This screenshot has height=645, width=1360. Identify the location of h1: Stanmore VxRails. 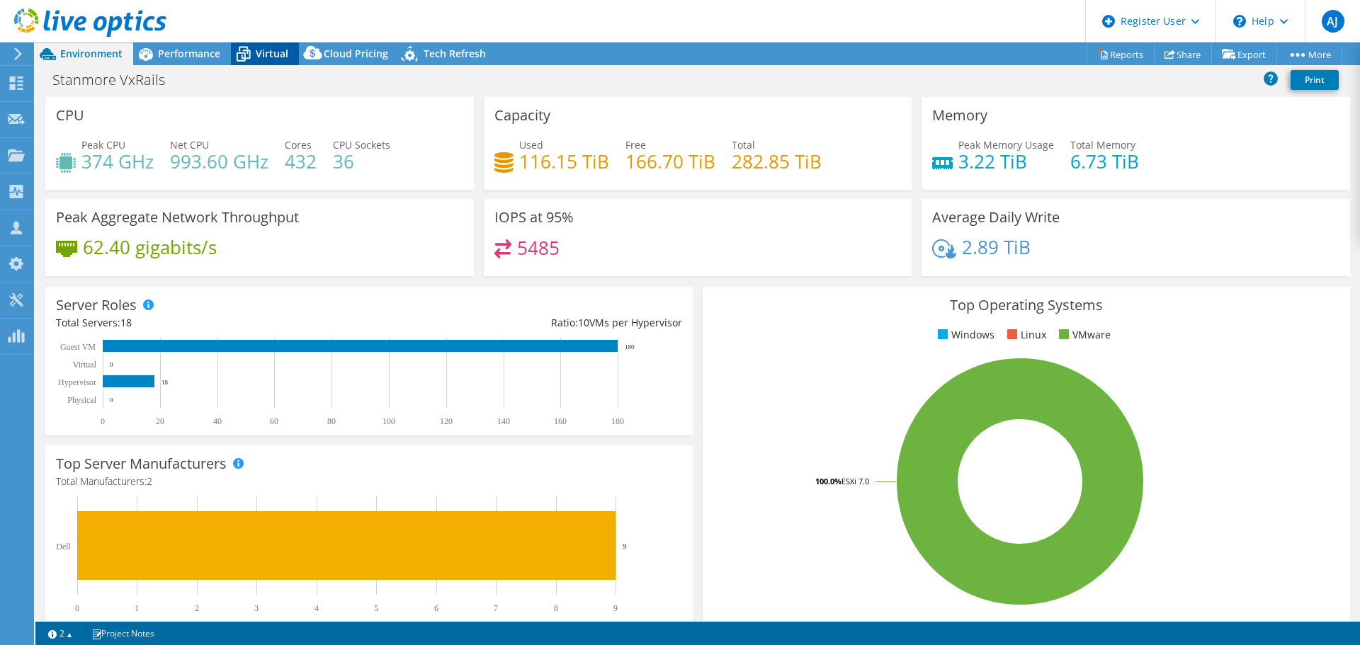
(116, 80).